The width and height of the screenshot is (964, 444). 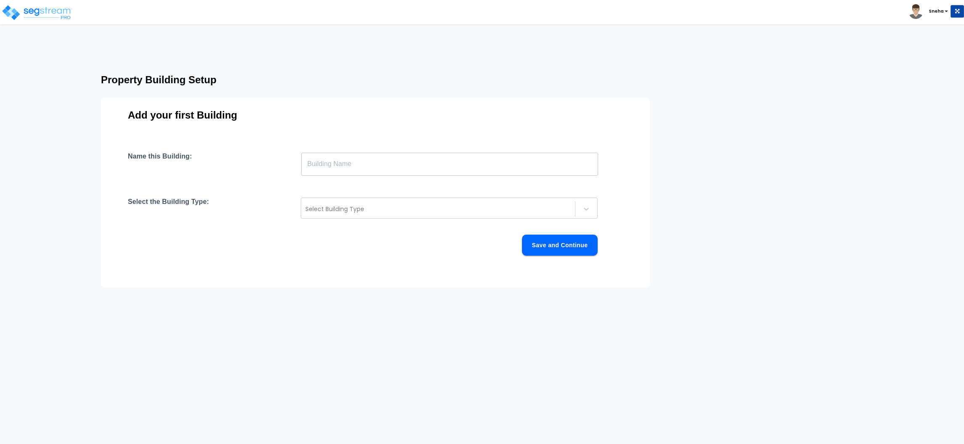 What do you see at coordinates (37, 13) in the screenshot?
I see `img: logo_pro_r.png` at bounding box center [37, 13].